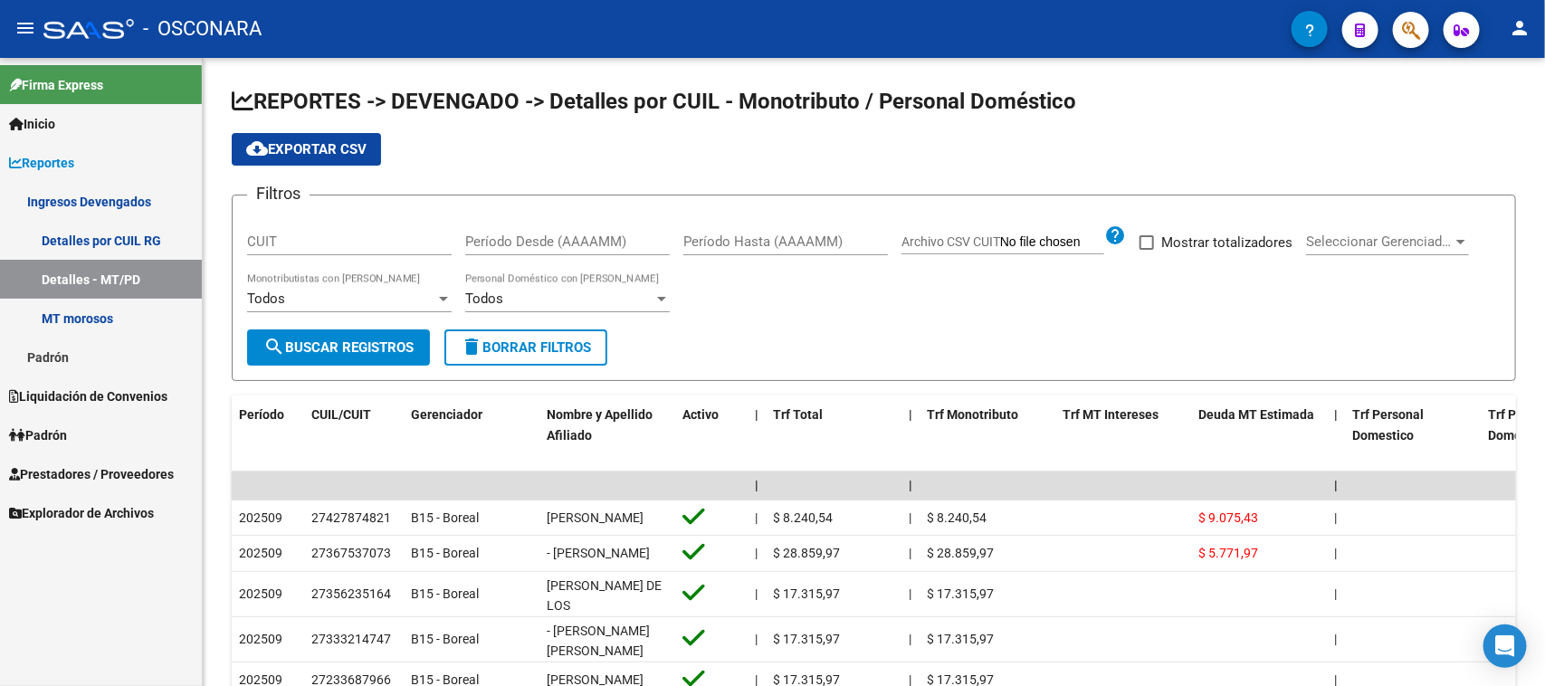 This screenshot has width=1545, height=686. What do you see at coordinates (278, 194) in the screenshot?
I see `h3: Filtros` at bounding box center [278, 194].